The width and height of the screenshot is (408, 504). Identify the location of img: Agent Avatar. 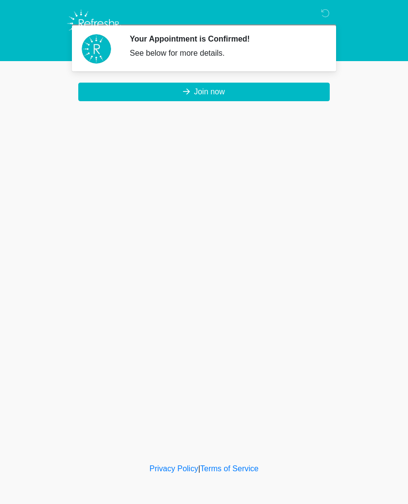
(96, 49).